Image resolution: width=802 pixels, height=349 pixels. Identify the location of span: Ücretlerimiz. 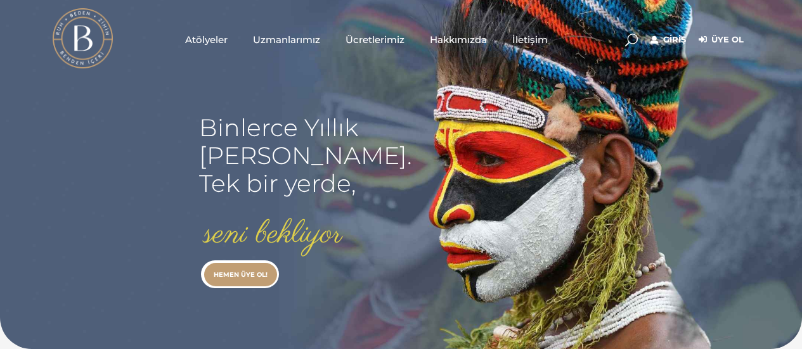
(375, 39).